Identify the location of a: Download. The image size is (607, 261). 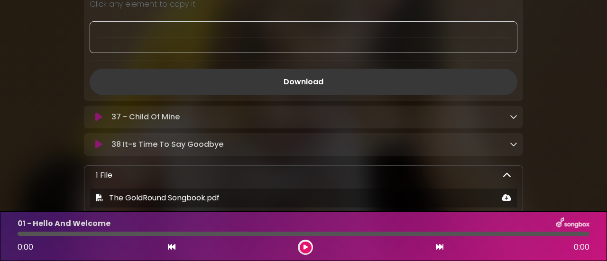
(304, 82).